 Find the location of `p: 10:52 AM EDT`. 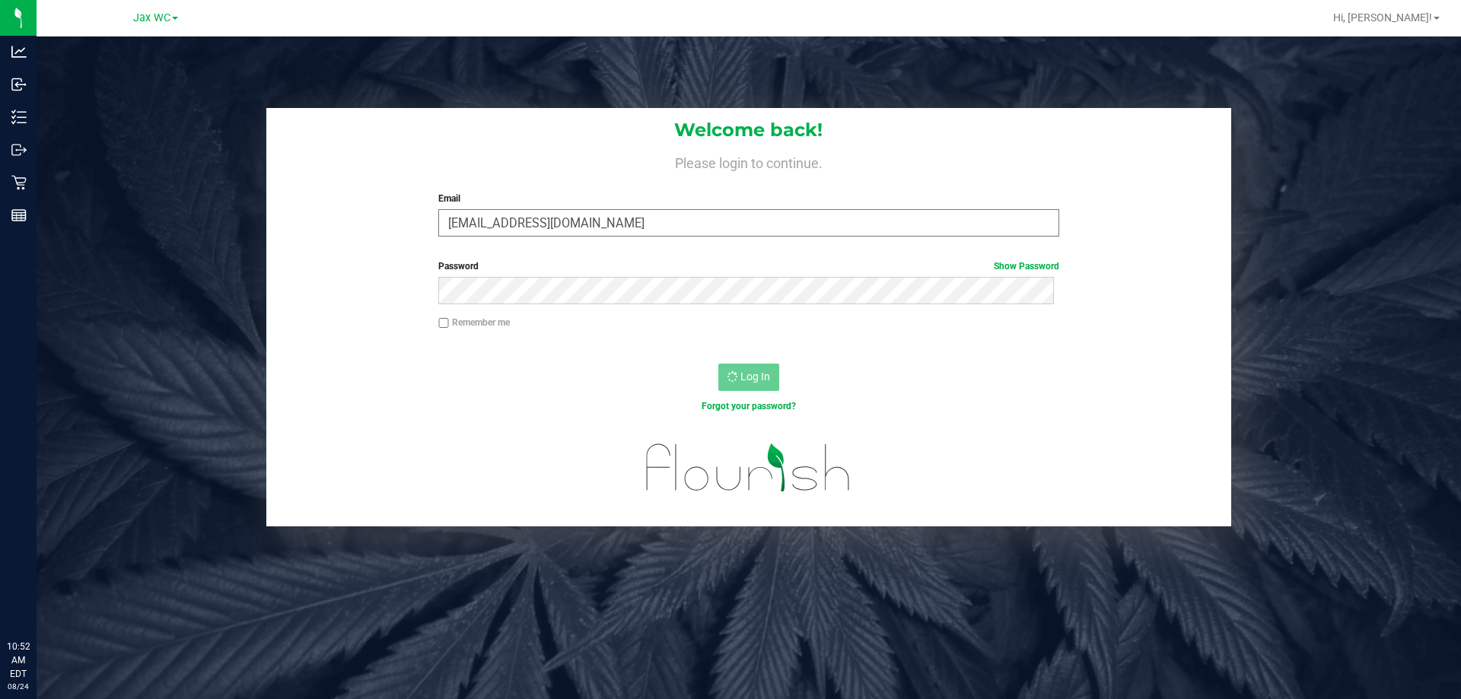

p: 10:52 AM EDT is located at coordinates (18, 661).